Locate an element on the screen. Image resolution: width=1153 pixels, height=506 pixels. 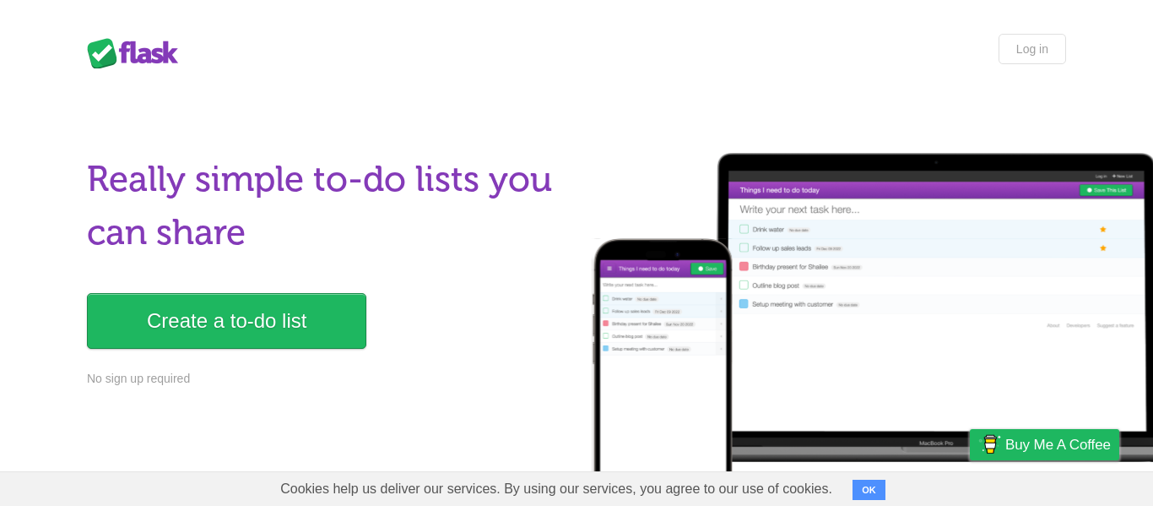
a: Log in is located at coordinates (1032, 49).